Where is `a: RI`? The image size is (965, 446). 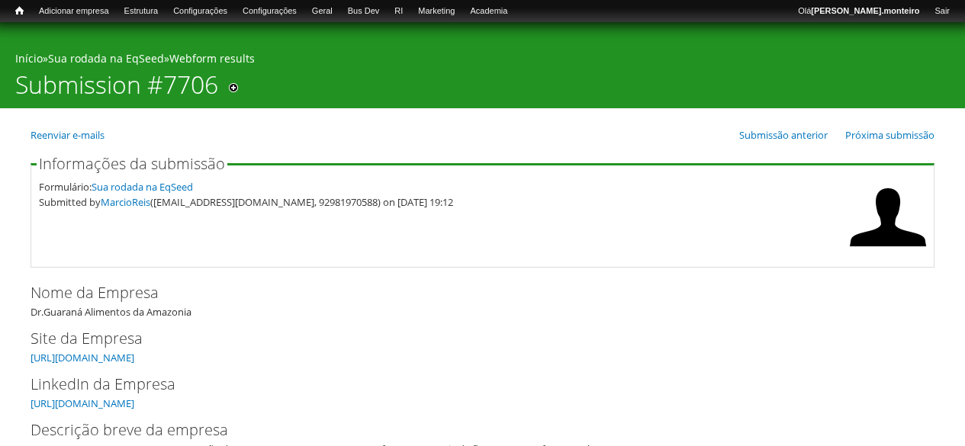
a: RI is located at coordinates (398, 11).